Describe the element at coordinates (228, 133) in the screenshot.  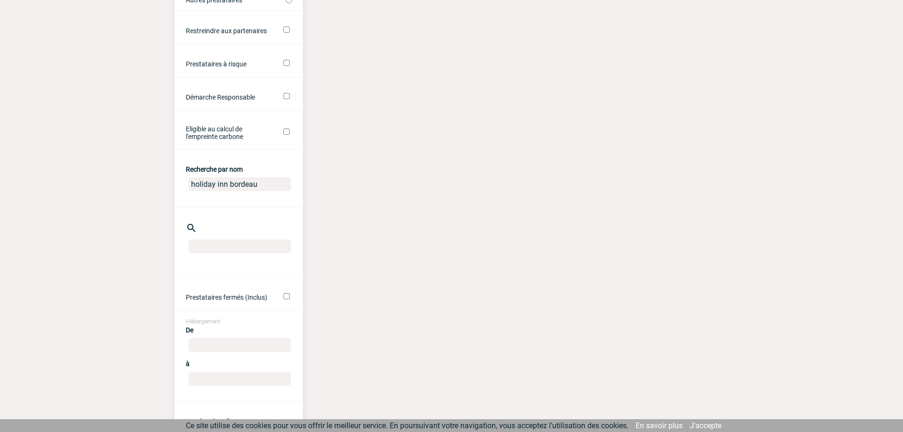
I see `label: Eligible au calcul de l'empreinte carbone` at that location.